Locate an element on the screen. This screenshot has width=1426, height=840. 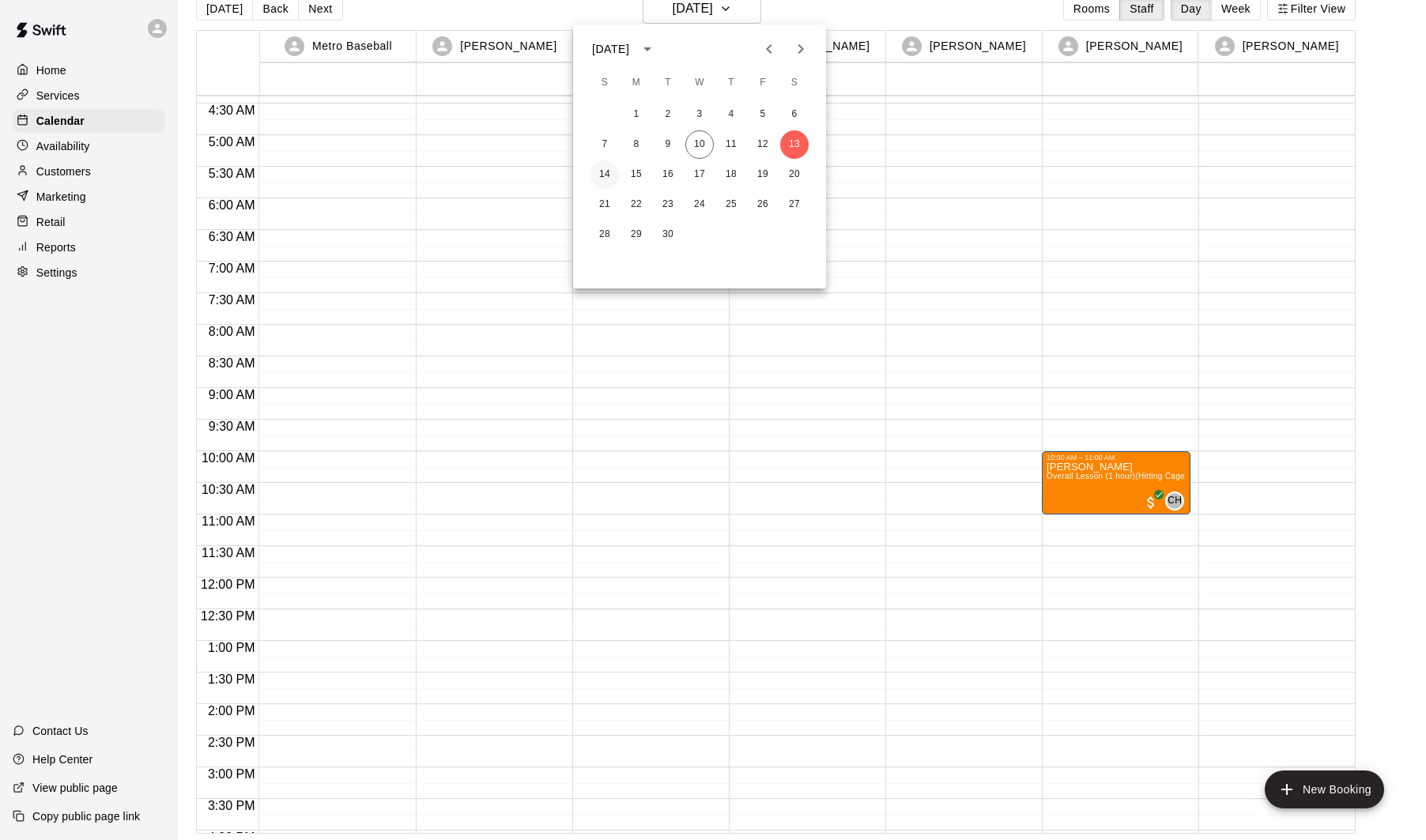
button: 15 is located at coordinates (636, 174).